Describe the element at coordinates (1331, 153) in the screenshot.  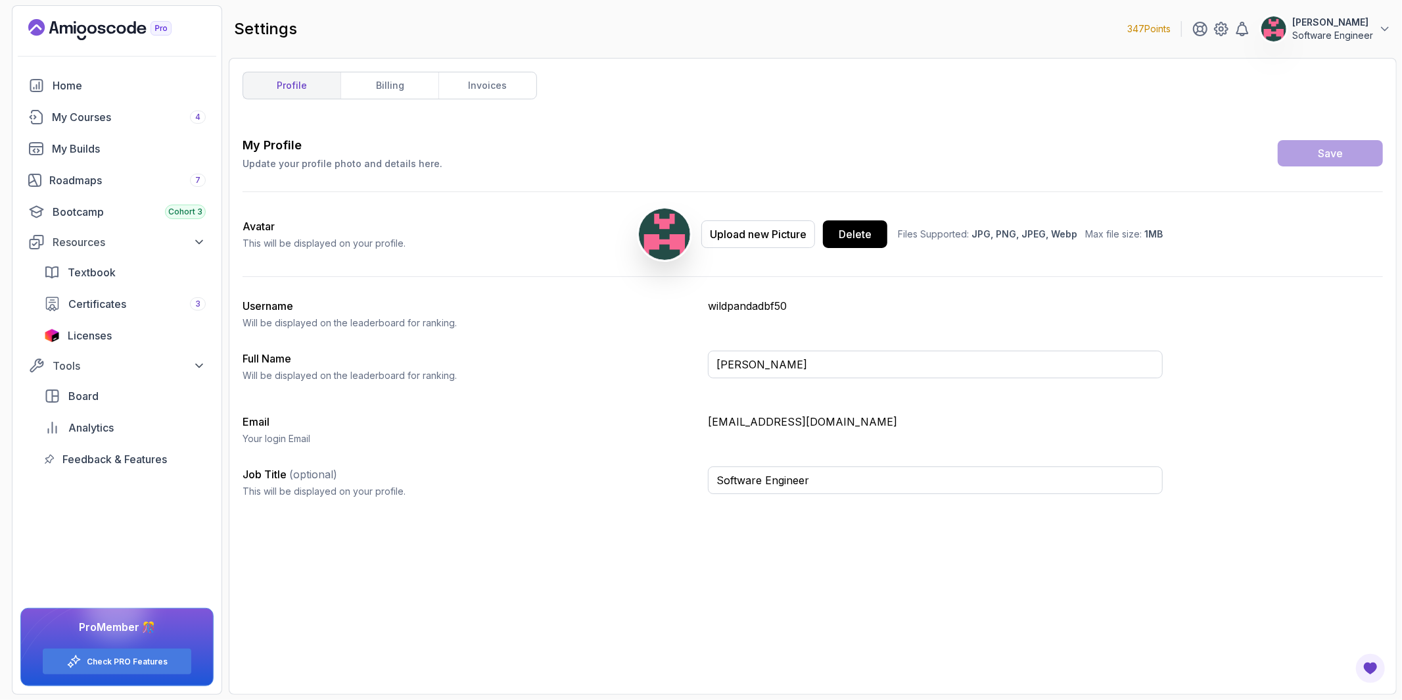
I see `button: Save` at that location.